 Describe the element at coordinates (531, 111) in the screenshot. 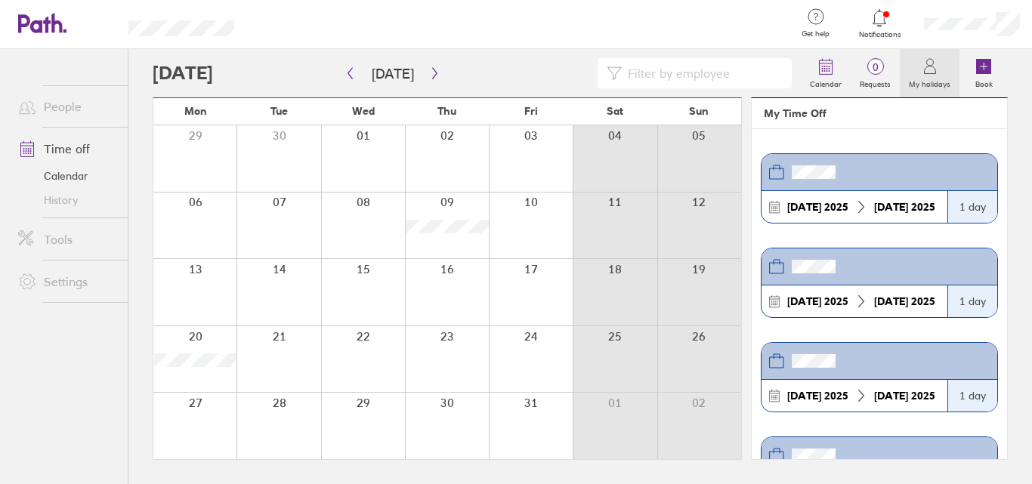

I see `span: Fri` at that location.